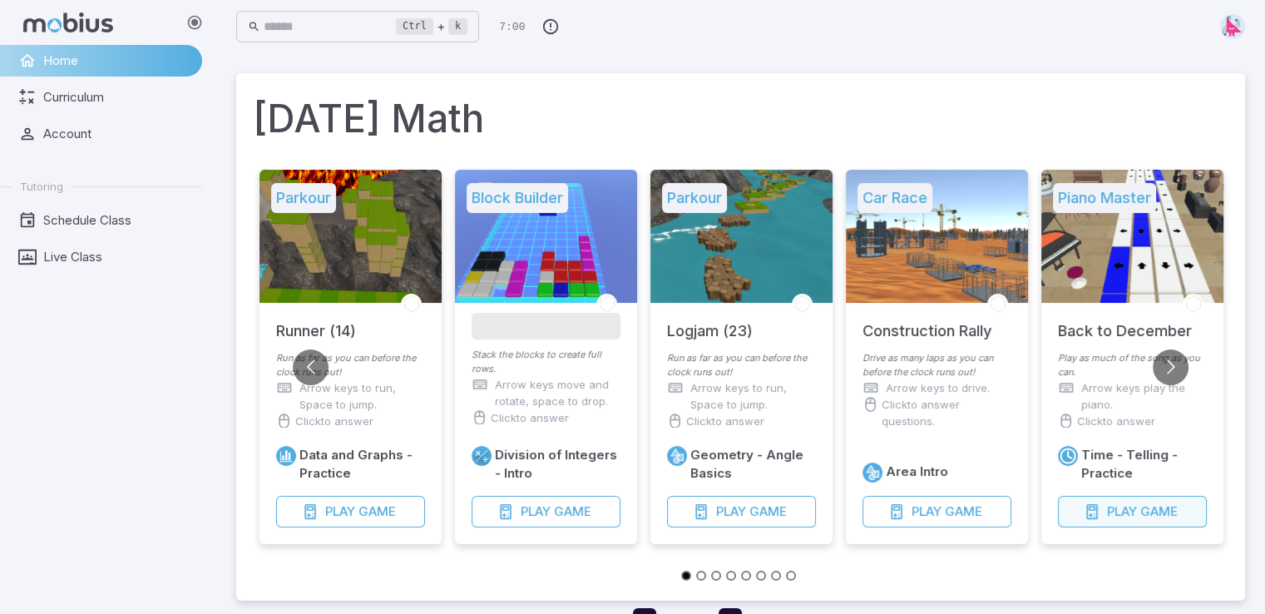 Image resolution: width=1265 pixels, height=614 pixels. I want to click on h6: Data and Graphs - Practice, so click(362, 464).